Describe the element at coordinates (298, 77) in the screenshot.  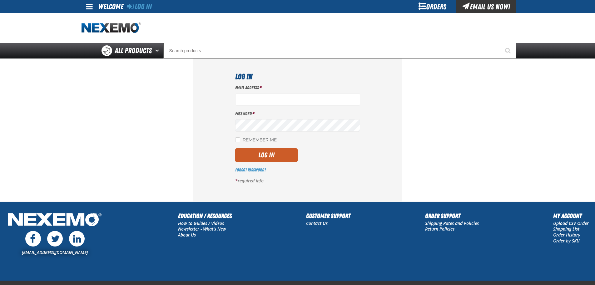
I see `h1: Log In` at that location.